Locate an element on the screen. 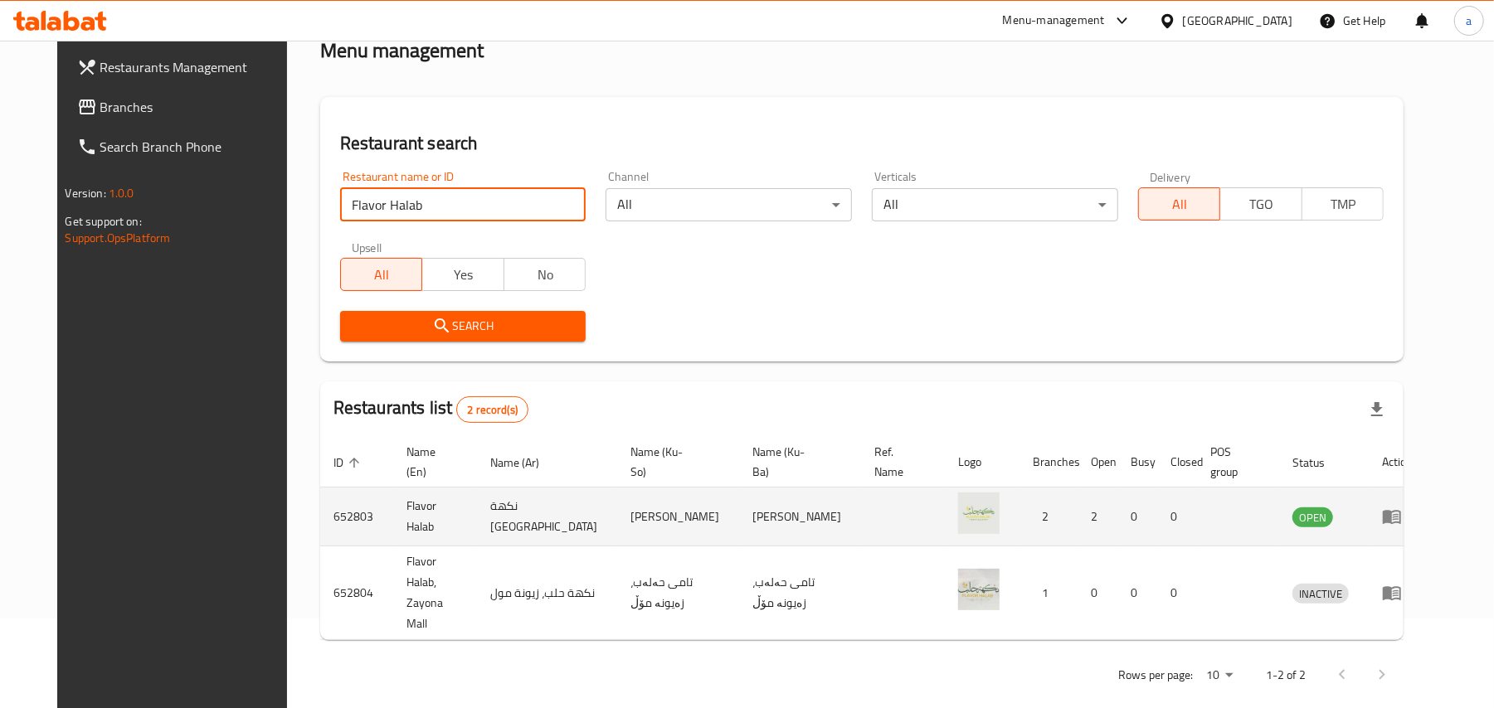 The image size is (1494, 708). button: Yes is located at coordinates (463, 275).